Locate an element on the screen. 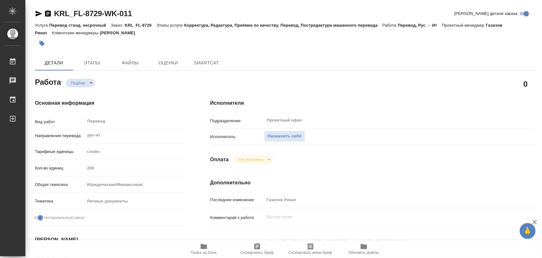  textarea: /Clients/FL_KRL/Orders/KRL_FL-8729/Translated/KRL_FL-8729-WK-011 is located at coordinates (386, 241).